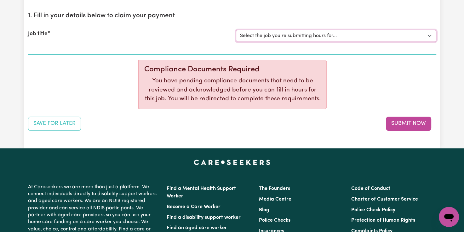 Image resolution: width=464 pixels, height=232 pixels. What do you see at coordinates (203, 218) in the screenshot?
I see `a: Find a disability support worker` at bounding box center [203, 218].